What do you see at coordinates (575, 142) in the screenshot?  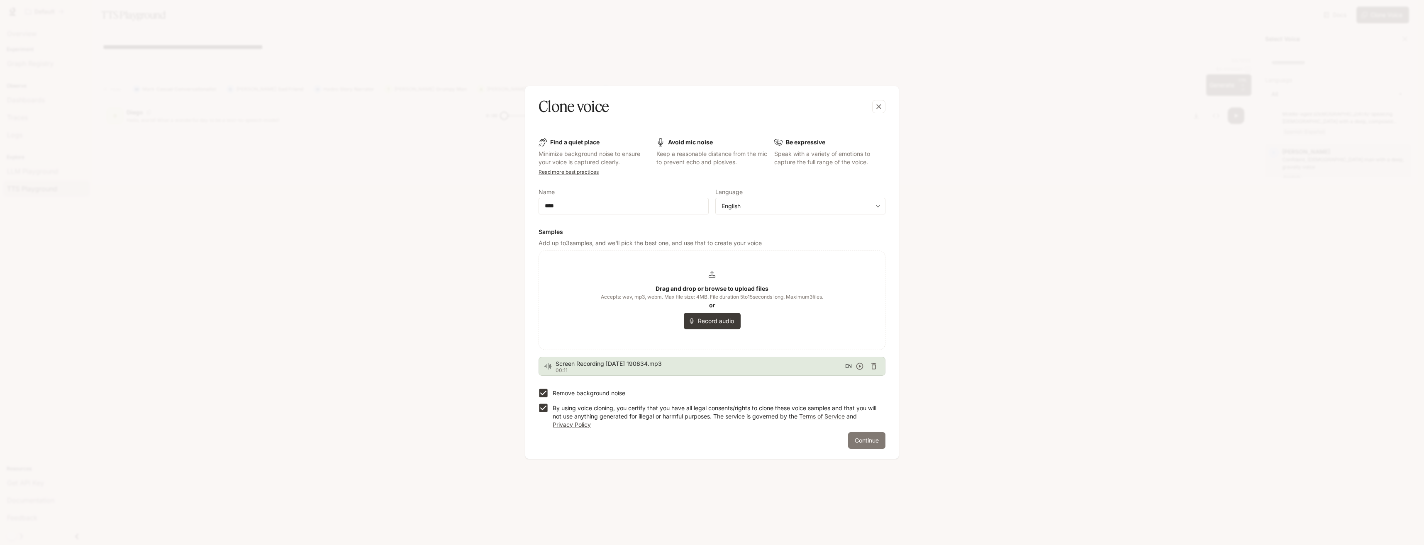 I see `b: Find a quiet place` at bounding box center [575, 142].